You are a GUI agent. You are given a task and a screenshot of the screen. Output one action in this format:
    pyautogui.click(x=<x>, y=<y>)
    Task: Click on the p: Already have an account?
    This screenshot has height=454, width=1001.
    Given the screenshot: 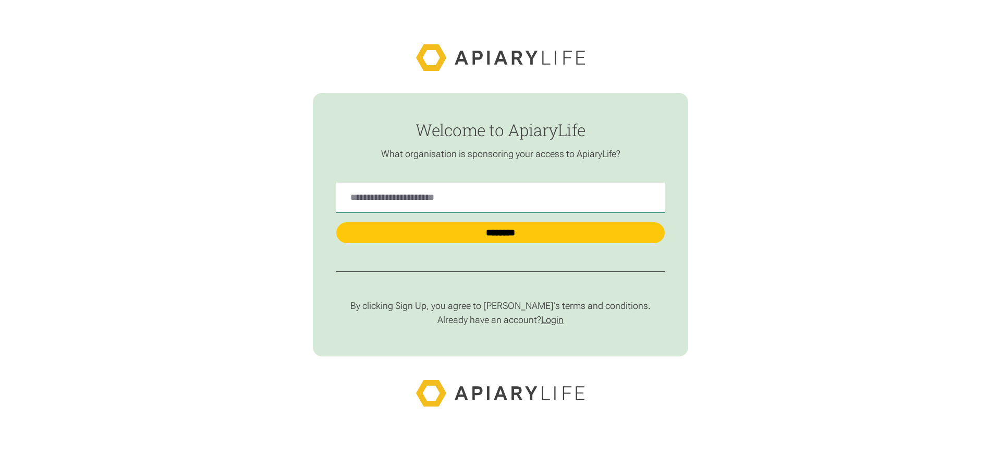 What is the action you would take?
    pyautogui.click(x=501, y=320)
    